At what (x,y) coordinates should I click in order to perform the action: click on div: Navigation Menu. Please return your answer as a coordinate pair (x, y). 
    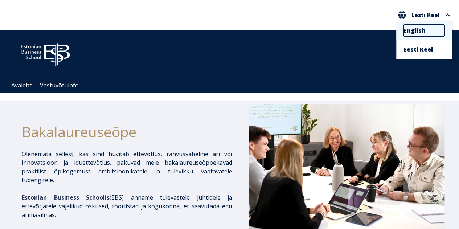
    Looking at the image, I should click on (233, 85).